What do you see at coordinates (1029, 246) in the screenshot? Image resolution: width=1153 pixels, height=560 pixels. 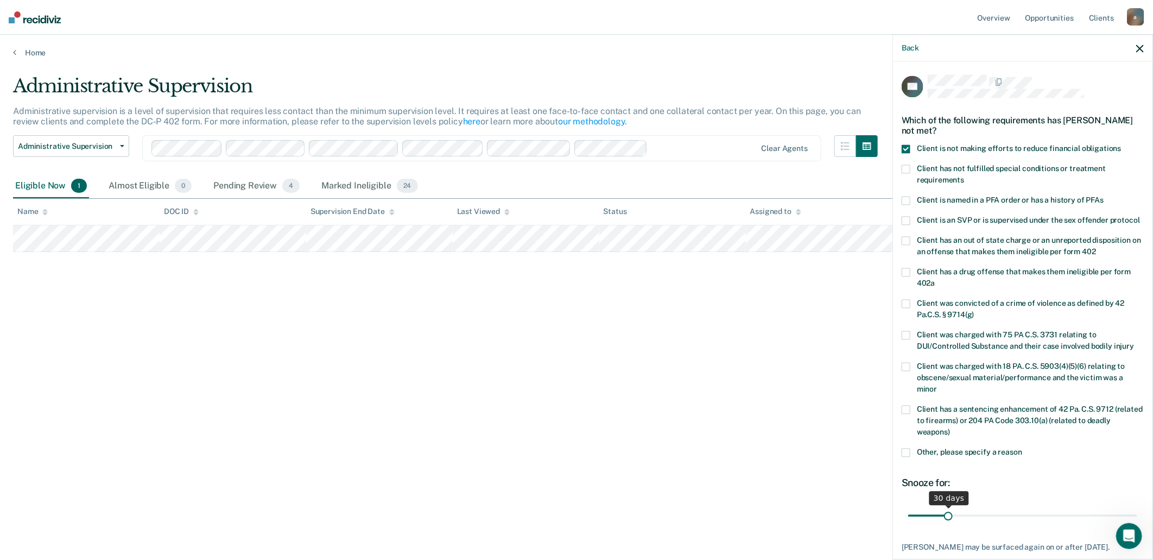 I see `span: Client has an out of state charge or an unreported disposition on an offense that makes them inel...` at bounding box center [1029, 246].